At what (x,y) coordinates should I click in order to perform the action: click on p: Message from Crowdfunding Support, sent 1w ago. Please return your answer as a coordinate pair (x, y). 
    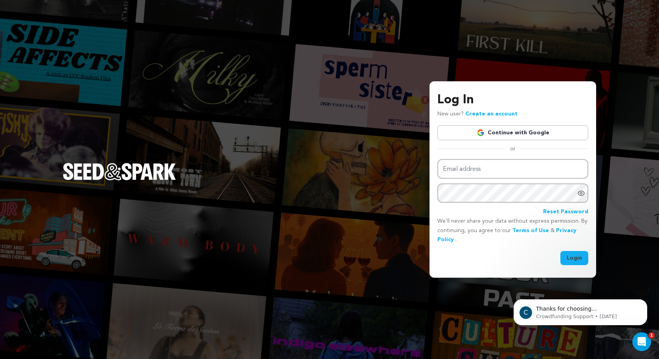
    Looking at the image, I should click on (85, 34).